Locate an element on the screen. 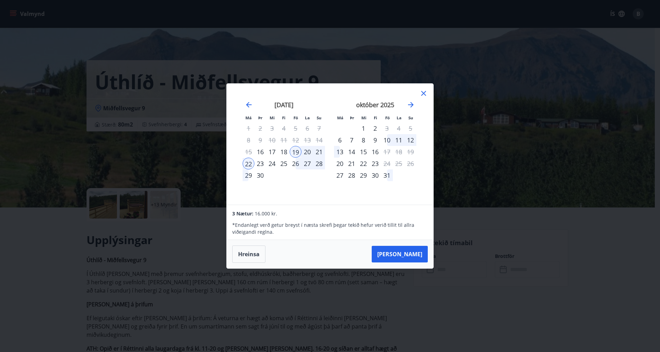 The width and height of the screenshot is (660, 352). td: Not available. sunnudagur, 19. október 2025 is located at coordinates (411, 152).